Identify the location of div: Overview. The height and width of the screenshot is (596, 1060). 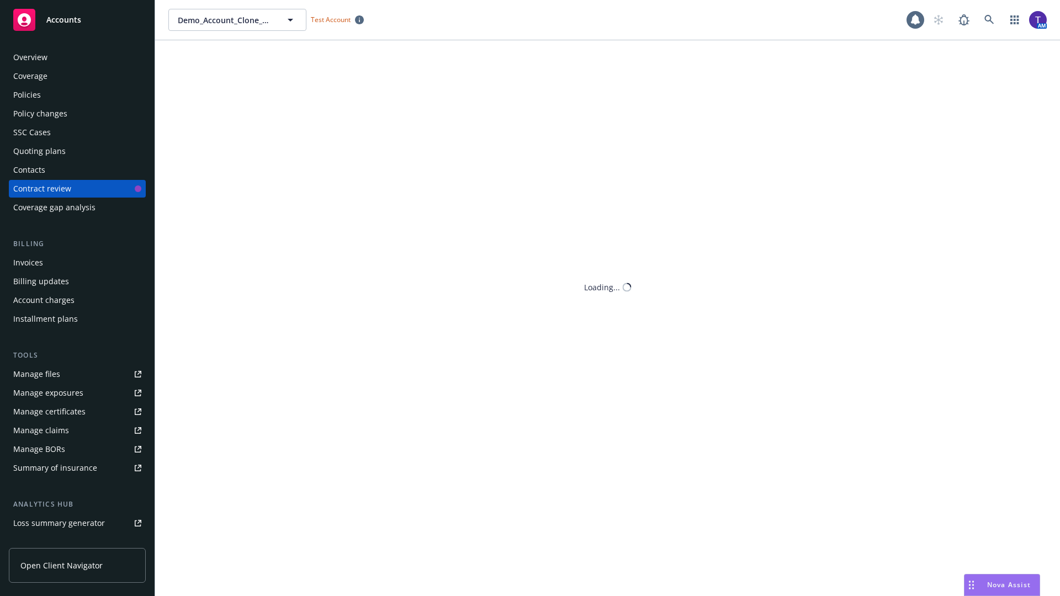
(30, 57).